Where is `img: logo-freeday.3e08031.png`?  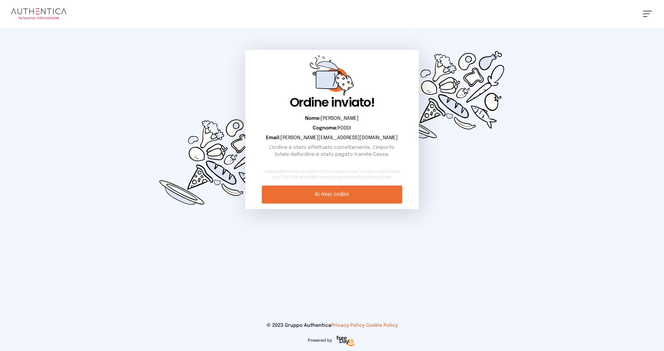
img: logo-freeday.3e08031.png is located at coordinates (346, 341).